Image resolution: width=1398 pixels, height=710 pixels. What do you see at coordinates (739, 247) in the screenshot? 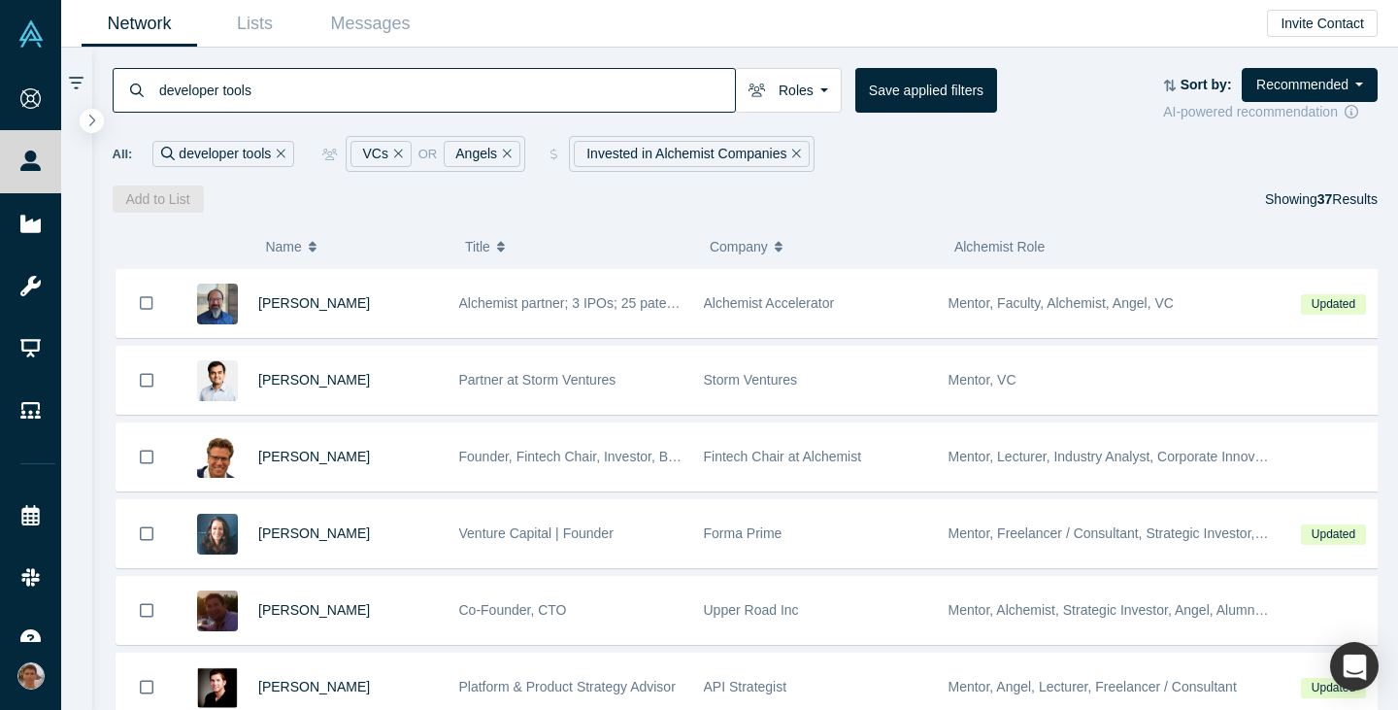
I see `span: Company` at bounding box center [739, 247].